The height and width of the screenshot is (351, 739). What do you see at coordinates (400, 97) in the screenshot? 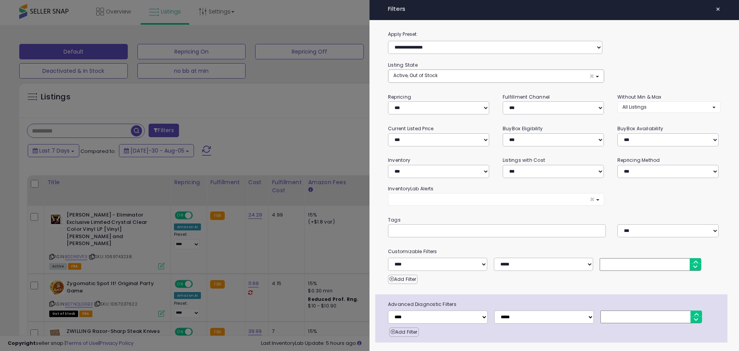
I see `small: Repricing` at bounding box center [400, 97].